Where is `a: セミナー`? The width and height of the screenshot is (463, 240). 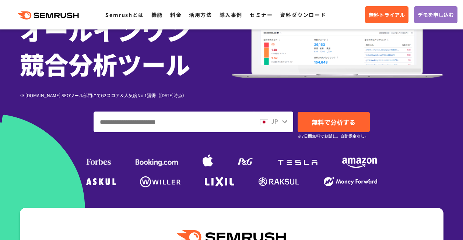
a: セミナー is located at coordinates (261, 15).